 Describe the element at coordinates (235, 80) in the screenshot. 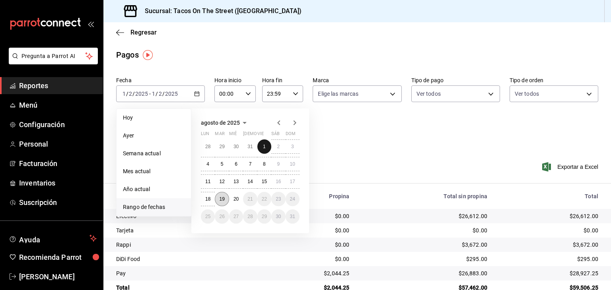

I see `label: Hora inicio` at that location.